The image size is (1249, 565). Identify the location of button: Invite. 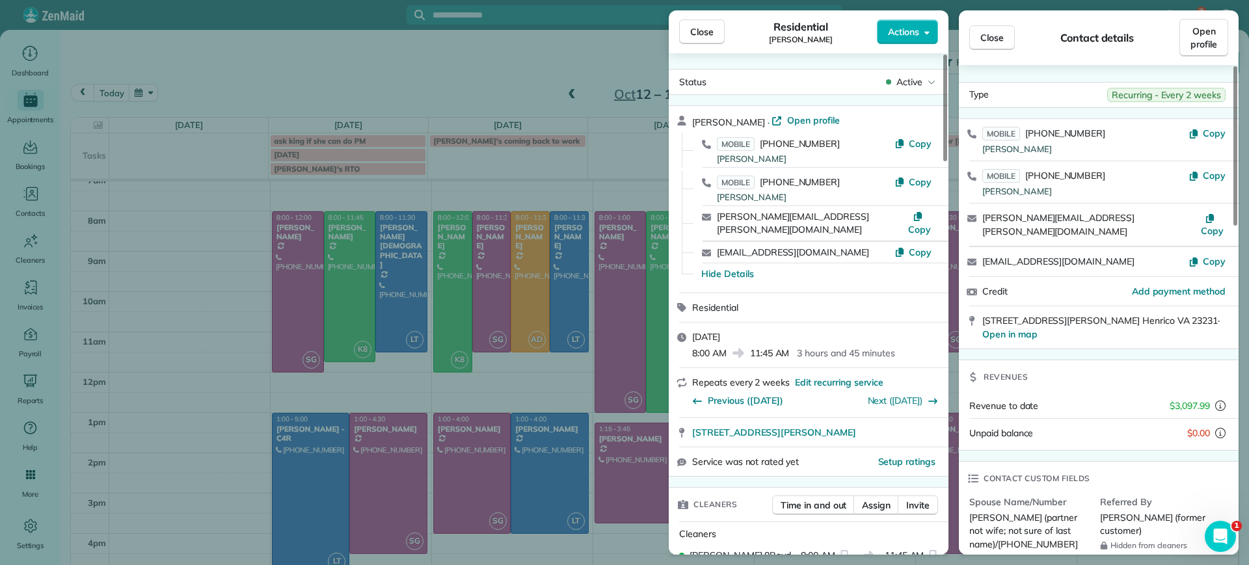
(918, 505).